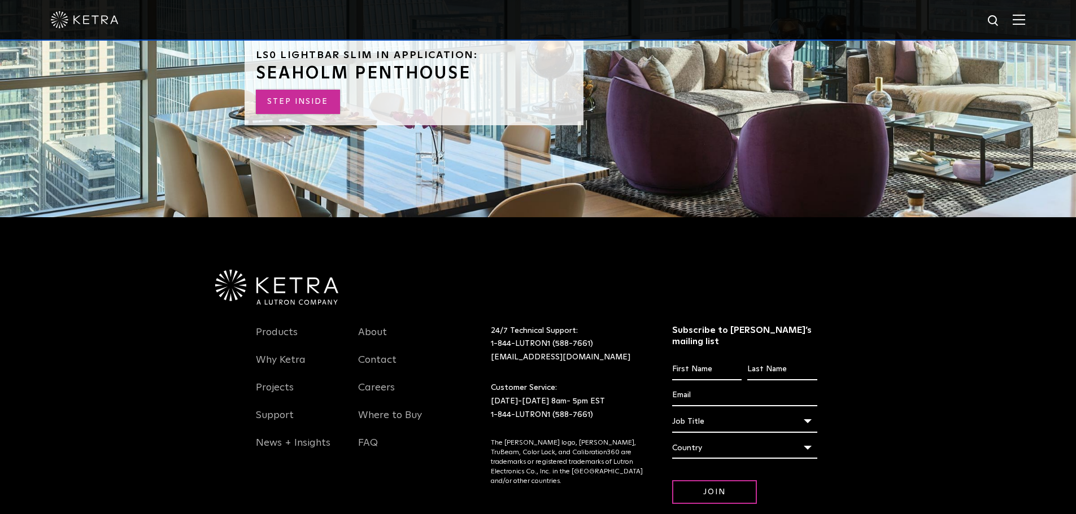 This screenshot has height=514, width=1076. What do you see at coordinates (414, 73) in the screenshot?
I see `h3: SEAHOLM PENTHOUSE` at bounding box center [414, 73].